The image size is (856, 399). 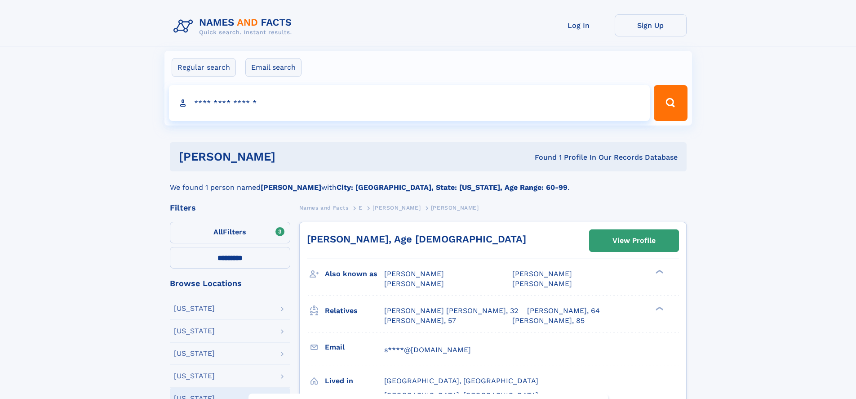 What do you see at coordinates (360, 208) in the screenshot?
I see `span: E` at bounding box center [360, 208].